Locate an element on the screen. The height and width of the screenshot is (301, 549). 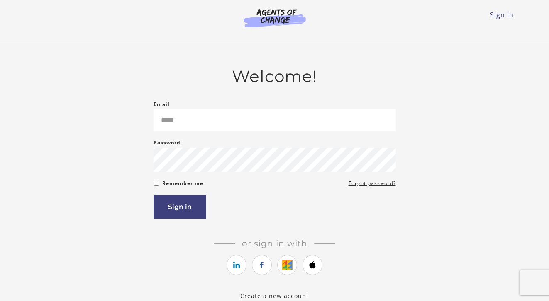
a: Forgot password? is located at coordinates (372, 184).